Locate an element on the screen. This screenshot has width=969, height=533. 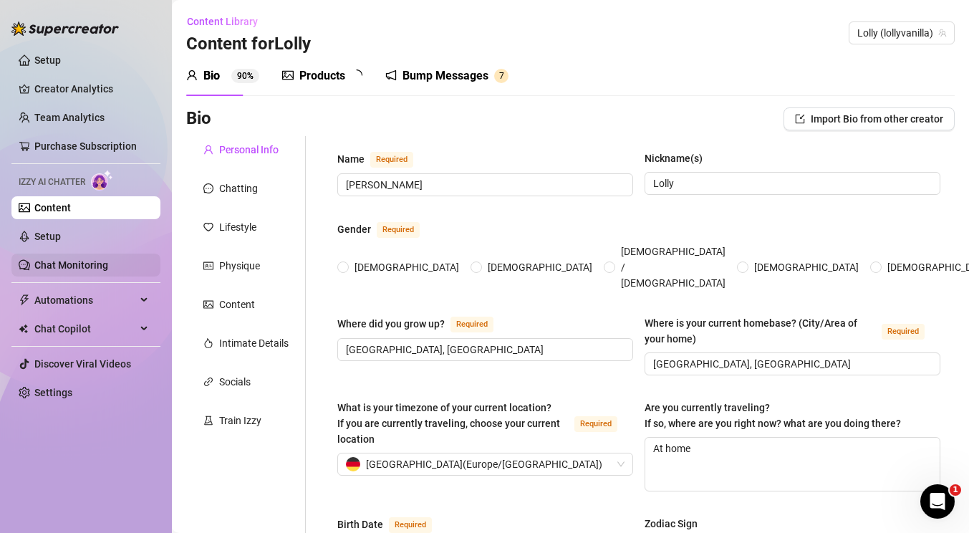
div: Physique is located at coordinates (239, 266).